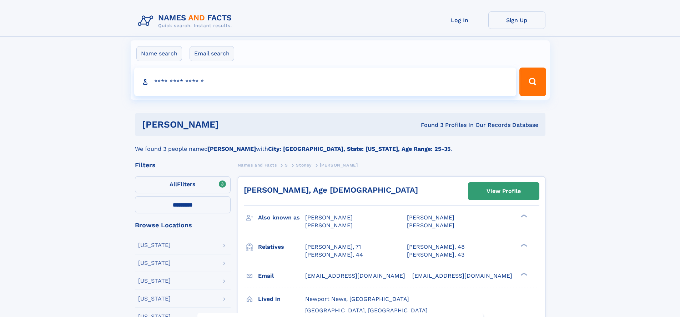 The width and height of the screenshot is (680, 317). Describe the element at coordinates (533, 82) in the screenshot. I see `button: Search Button` at that location.